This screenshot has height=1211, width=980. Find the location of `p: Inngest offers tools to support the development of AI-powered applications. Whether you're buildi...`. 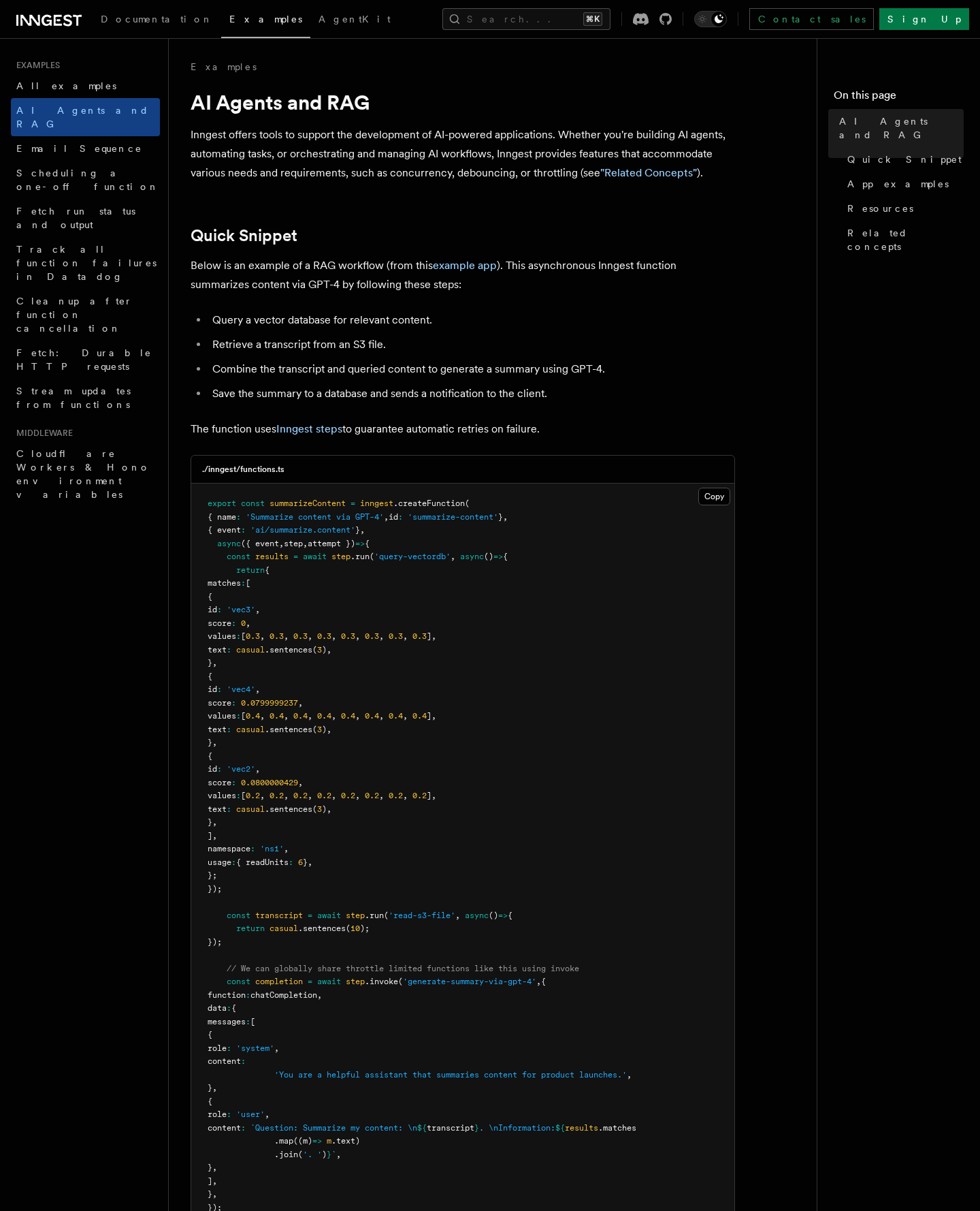

p: Inngest offers tools to support the development of AI-powered applications. Whether you're buildi... is located at coordinates (463, 154).